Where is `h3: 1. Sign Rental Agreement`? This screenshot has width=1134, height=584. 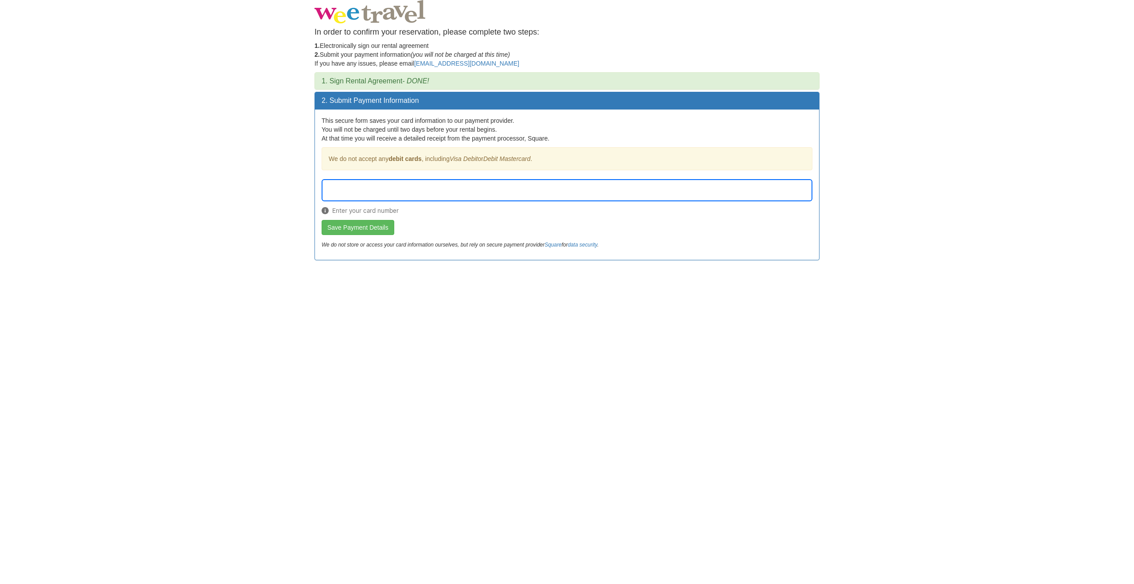 h3: 1. Sign Rental Agreement is located at coordinates (567, 81).